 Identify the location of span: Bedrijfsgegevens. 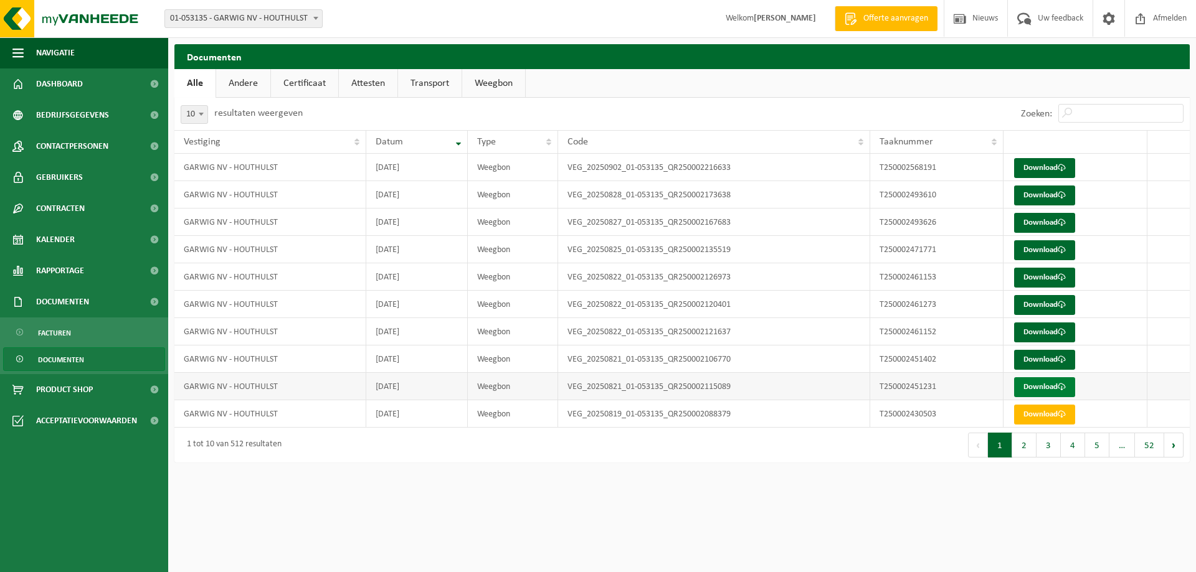
(72, 115).